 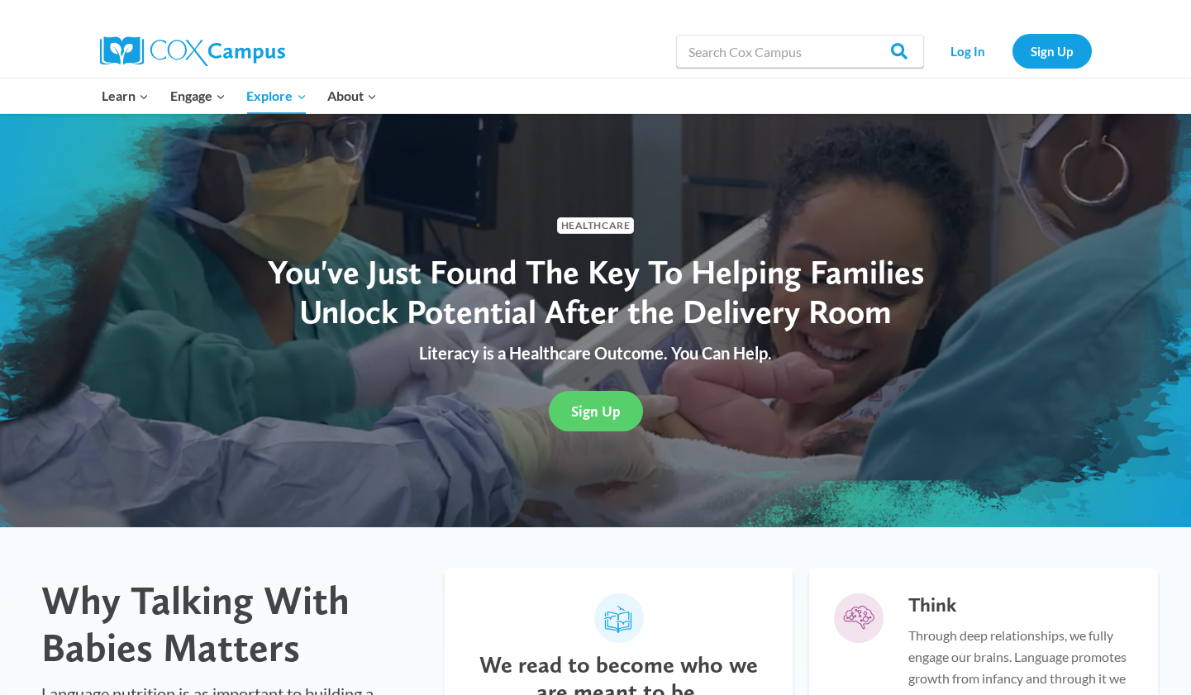 I want to click on span: You've Just Found The Key To Helping Families Unlock Potential After the Delivery Room, so click(x=596, y=292).